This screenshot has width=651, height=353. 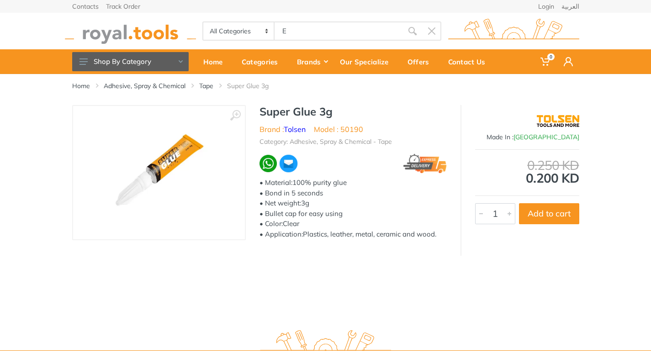 What do you see at coordinates (326, 86) in the screenshot?
I see `nav: breadcrumb` at bounding box center [326, 86].